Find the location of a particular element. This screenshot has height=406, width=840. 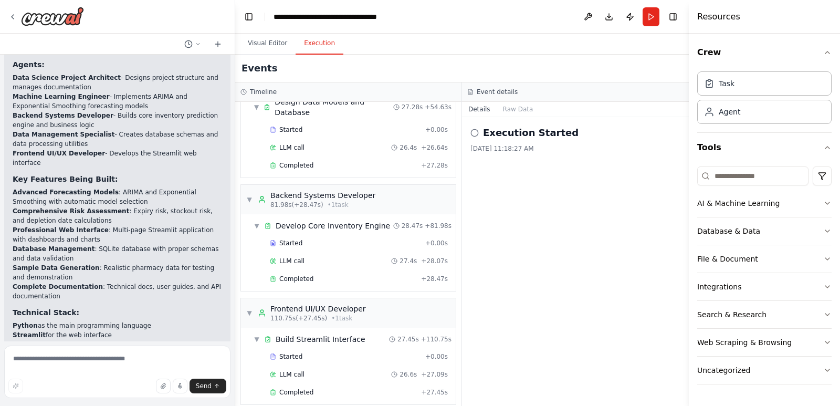

span: 26.6s is located at coordinates (408, 374).